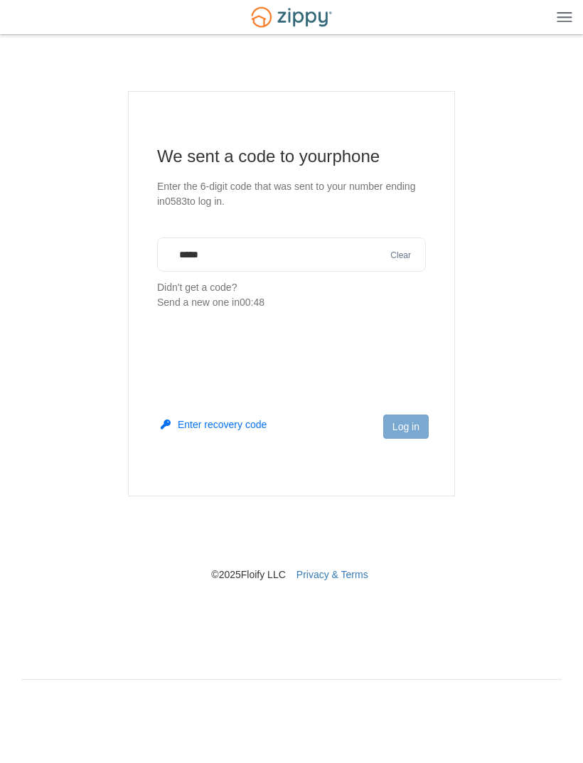  What do you see at coordinates (292, 156) in the screenshot?
I see `h1: We sent a code to your phone` at bounding box center [292, 156].